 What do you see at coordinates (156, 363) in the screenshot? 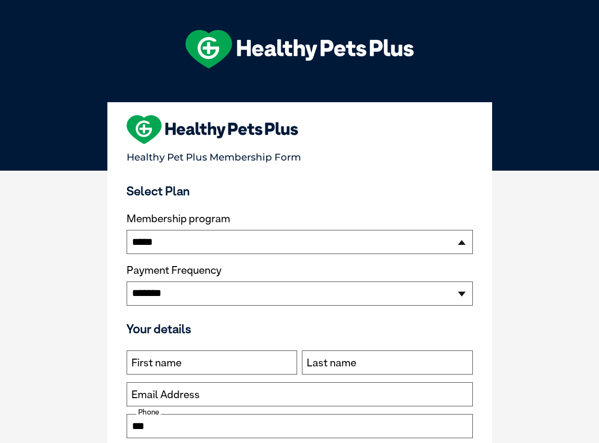
I see `label: First name` at bounding box center [156, 363].